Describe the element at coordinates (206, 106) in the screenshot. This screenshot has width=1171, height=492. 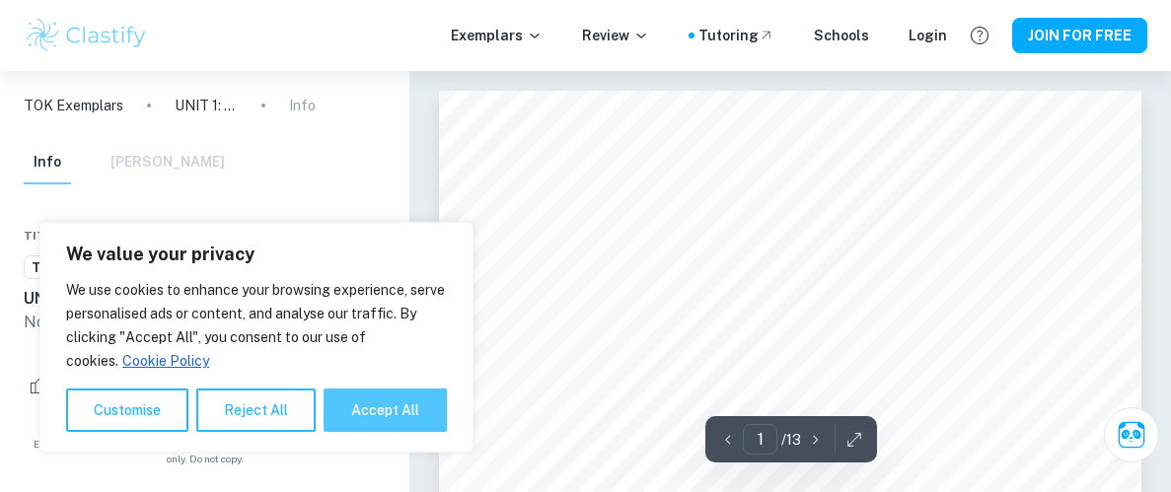
I see `p: UNIT 1: Knowledge and the Knower Notes` at that location.